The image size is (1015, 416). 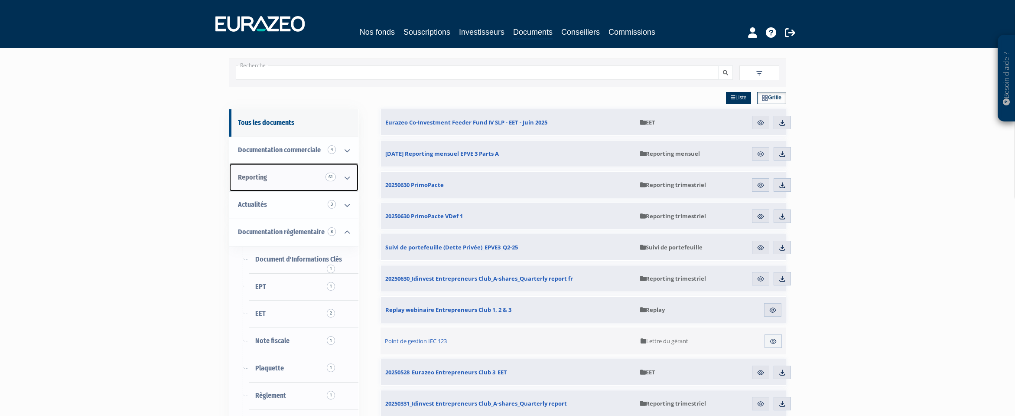 What do you see at coordinates (294, 259) in the screenshot?
I see `a: Document d'Informations Clés1` at bounding box center [294, 259].